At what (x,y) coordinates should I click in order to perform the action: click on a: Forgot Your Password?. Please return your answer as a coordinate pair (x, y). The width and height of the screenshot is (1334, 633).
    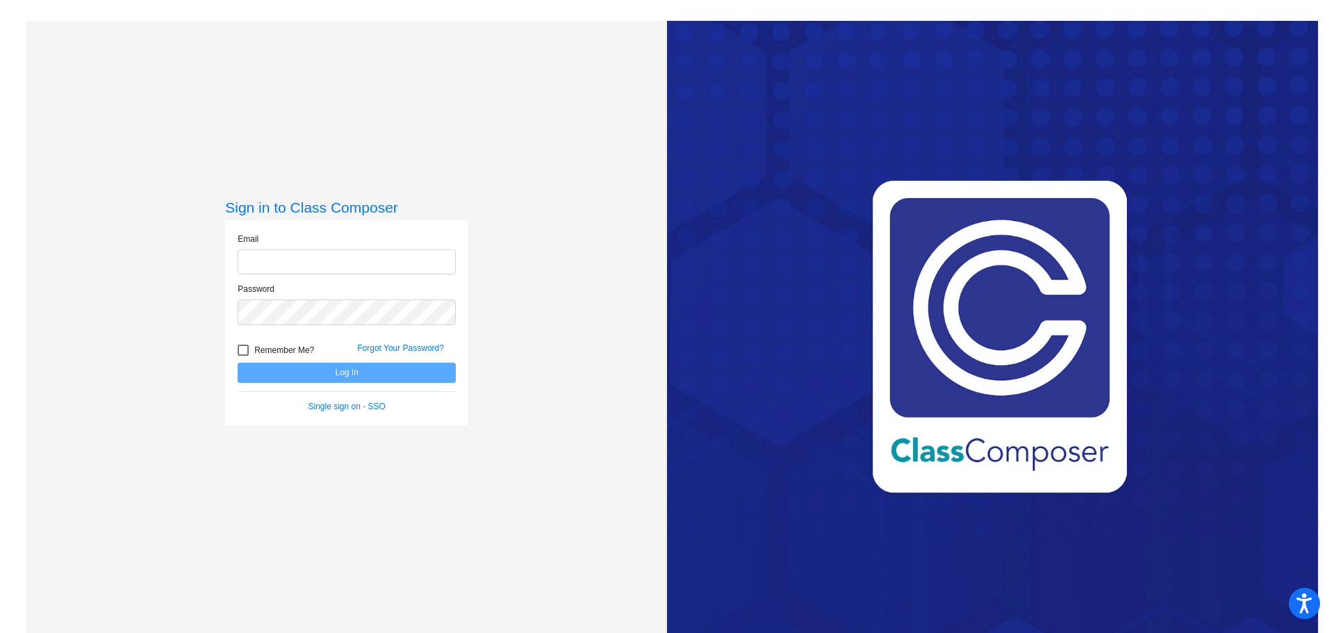
    Looking at the image, I should click on (400, 348).